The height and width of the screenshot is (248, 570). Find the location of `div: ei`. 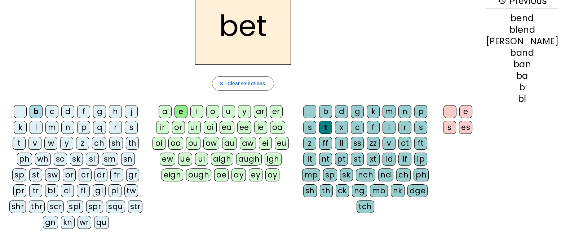

div: ei is located at coordinates (265, 143).